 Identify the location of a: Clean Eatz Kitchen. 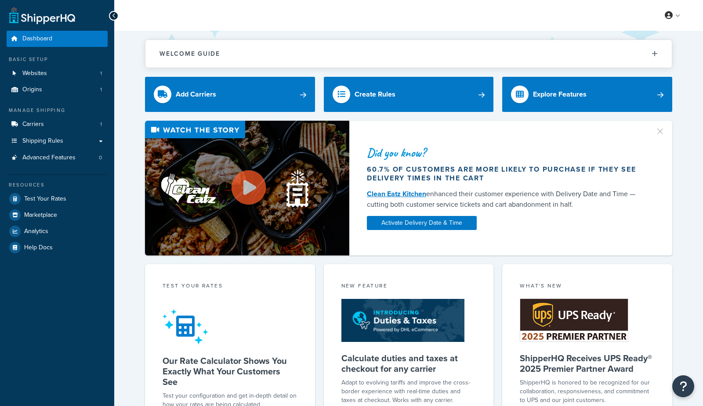
(396, 194).